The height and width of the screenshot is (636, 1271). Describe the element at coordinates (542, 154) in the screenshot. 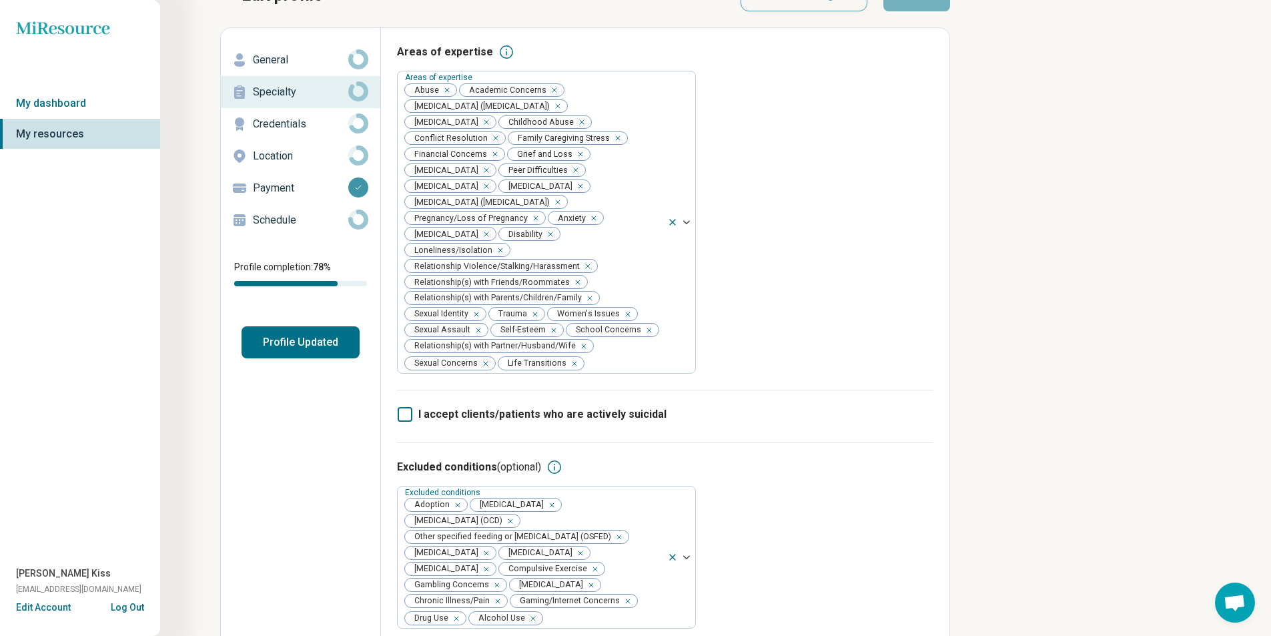

I see `span: Grief and Loss` at that location.